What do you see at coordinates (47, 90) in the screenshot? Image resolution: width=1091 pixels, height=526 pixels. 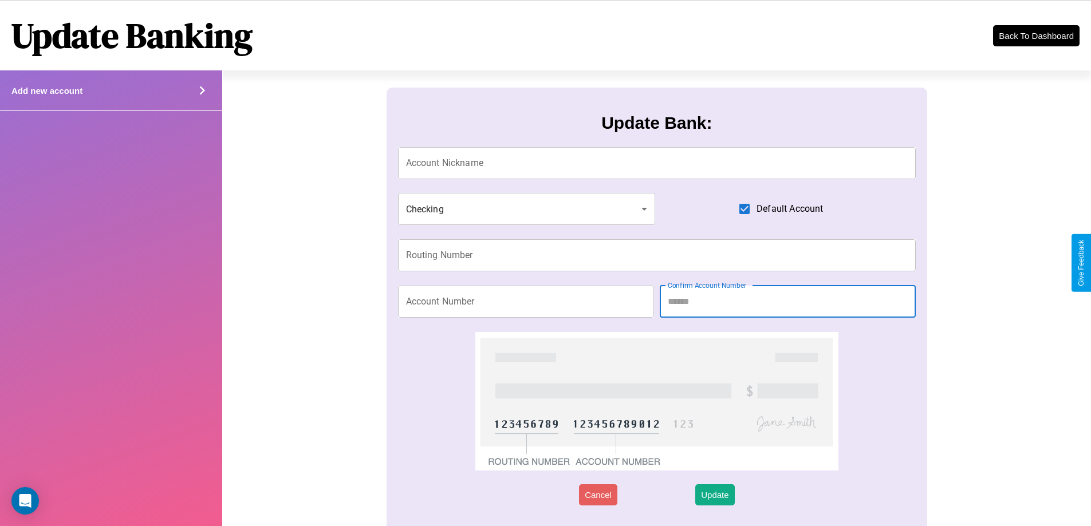 I see `h4: Add new account` at bounding box center [47, 90].